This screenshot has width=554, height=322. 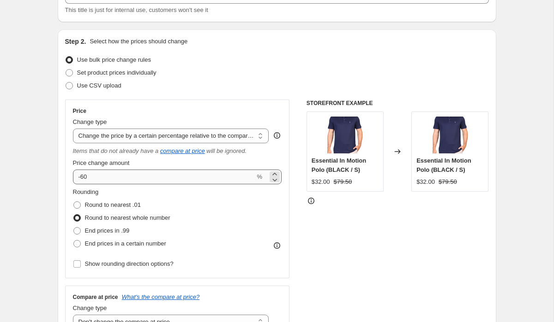 What do you see at coordinates (76, 42) in the screenshot?
I see `h2: Step 2.` at bounding box center [76, 42].